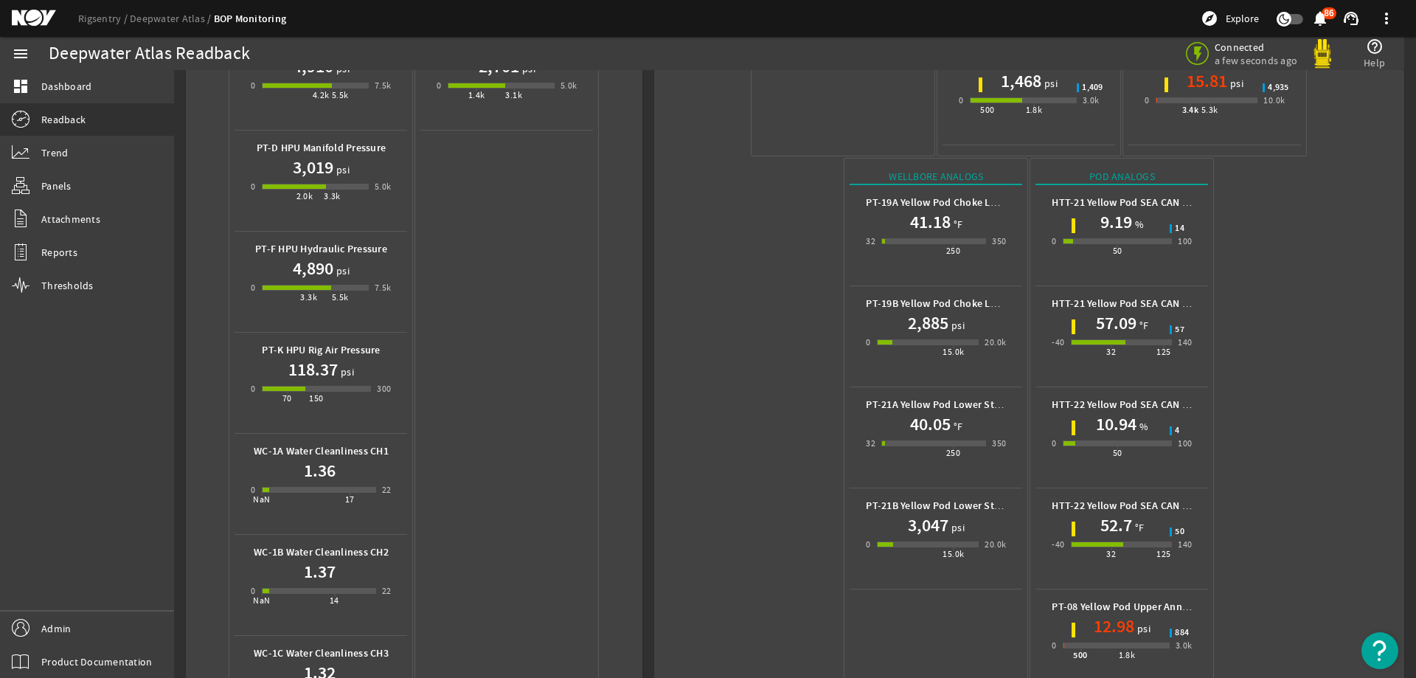 The height and width of the screenshot is (678, 1416). I want to click on div: 4.2k, so click(321, 95).